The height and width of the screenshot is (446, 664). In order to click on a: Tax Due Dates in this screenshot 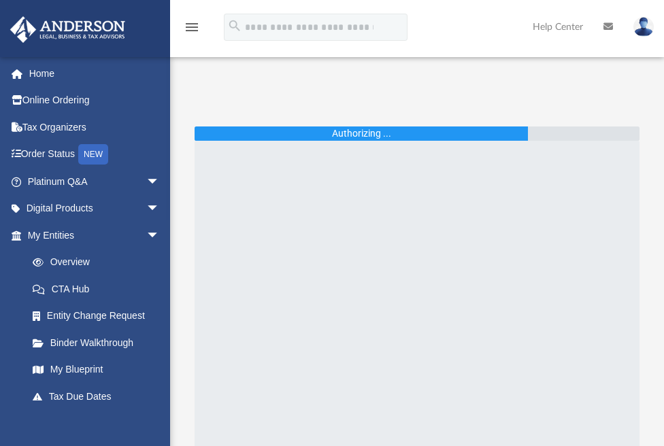, I will do `click(99, 396)`.